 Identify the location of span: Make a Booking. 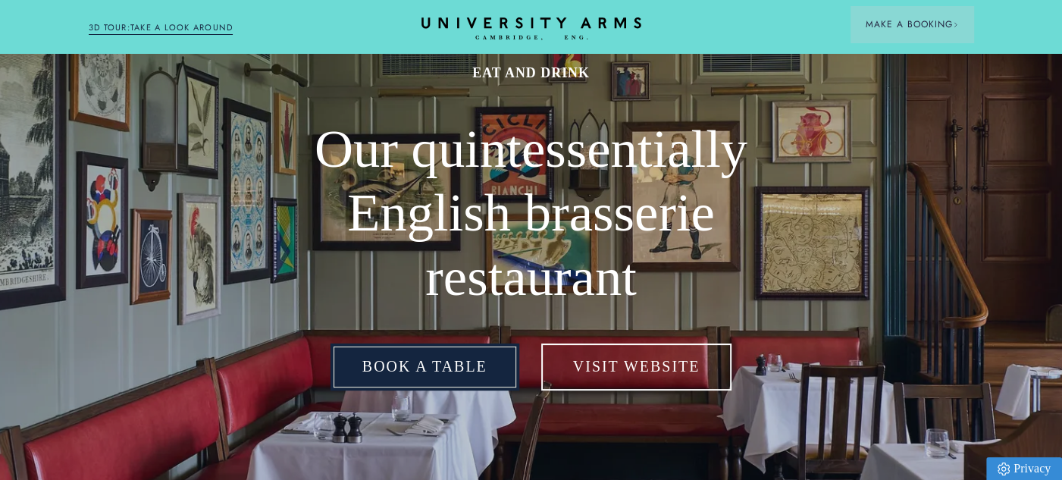
(912, 24).